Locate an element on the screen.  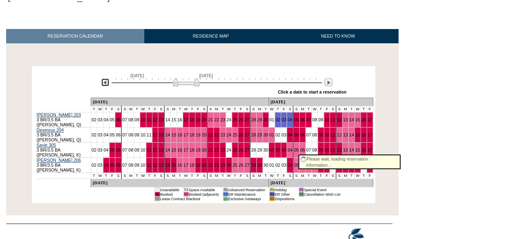
a: 29 is located at coordinates (260, 135).